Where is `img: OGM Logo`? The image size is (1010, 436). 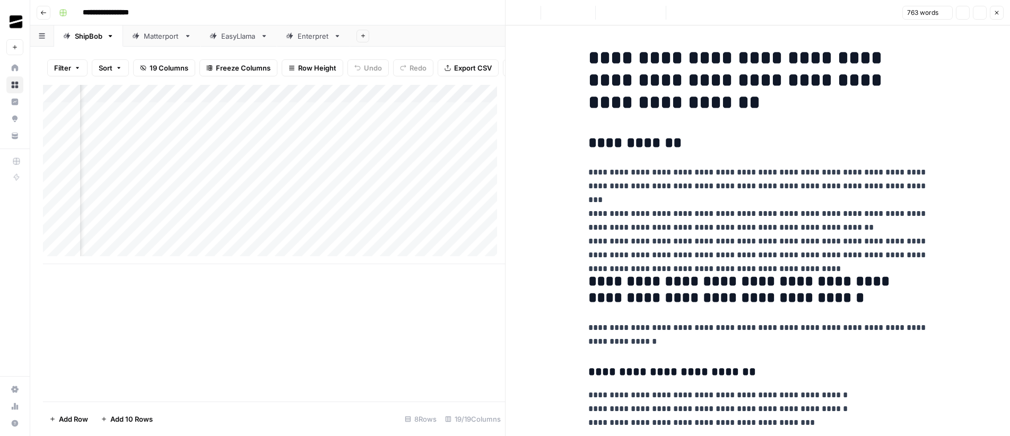 img: OGM Logo is located at coordinates (16, 22).